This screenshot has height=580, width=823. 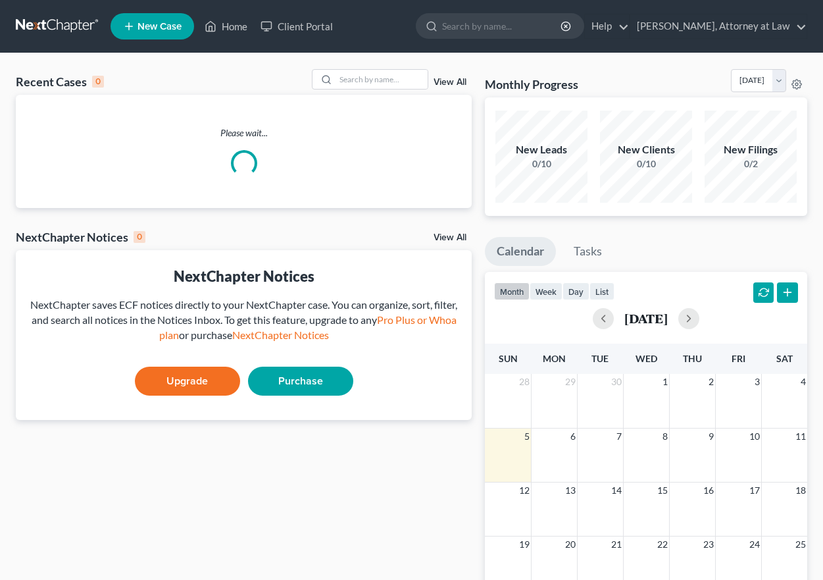 I want to click on button: day, so click(x=576, y=291).